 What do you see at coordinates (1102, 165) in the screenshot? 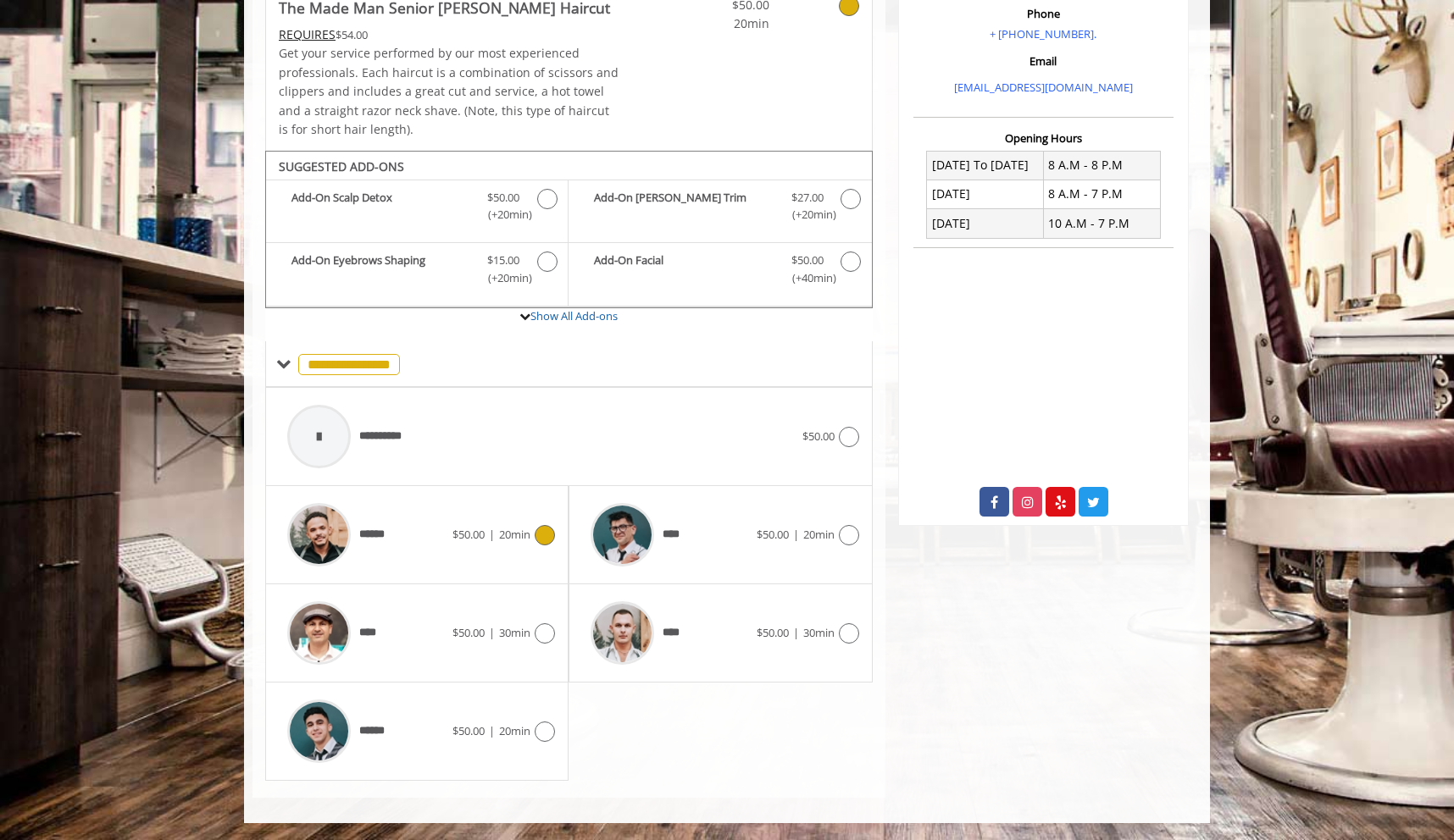
I see `td: 8 A.M - 8 P.M` at bounding box center [1102, 165].